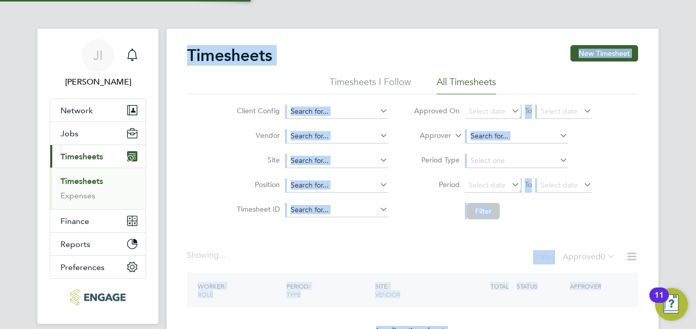  What do you see at coordinates (484, 211) in the screenshot?
I see `button: Filter` at bounding box center [484, 211].